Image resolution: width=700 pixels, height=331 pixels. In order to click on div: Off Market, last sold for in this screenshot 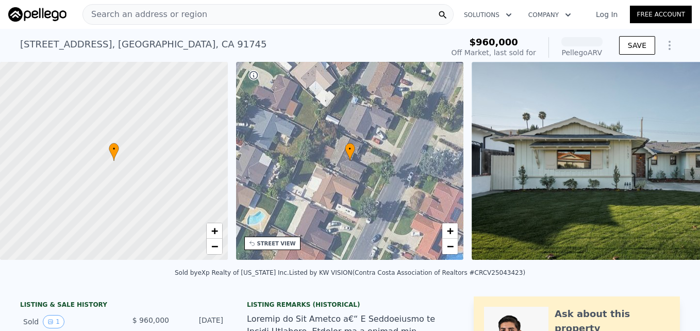, I will do `click(494, 53)`.